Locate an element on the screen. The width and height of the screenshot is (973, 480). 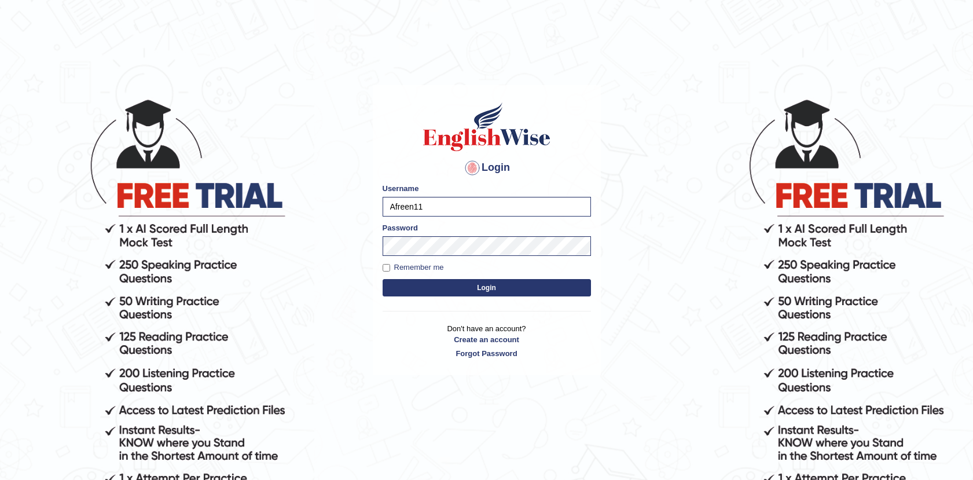
a: Forgot Password is located at coordinates (487, 353).